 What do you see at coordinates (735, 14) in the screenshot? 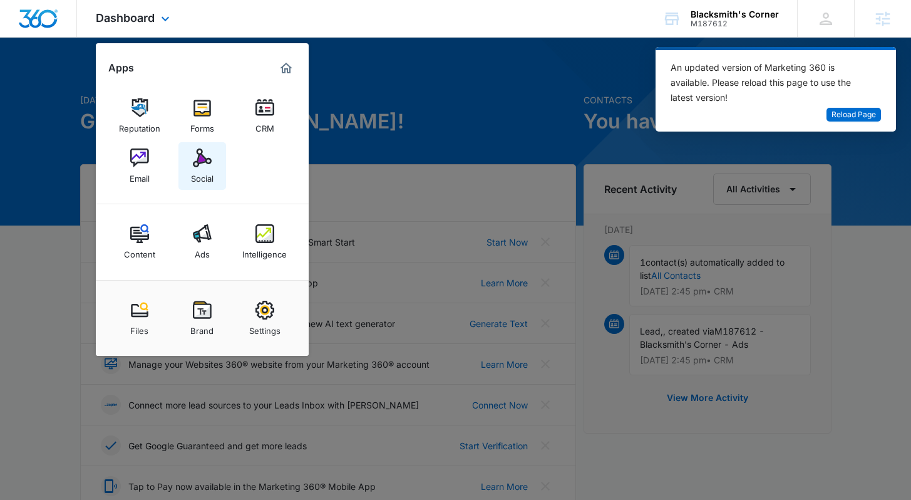
I see `div: account name` at bounding box center [735, 14].